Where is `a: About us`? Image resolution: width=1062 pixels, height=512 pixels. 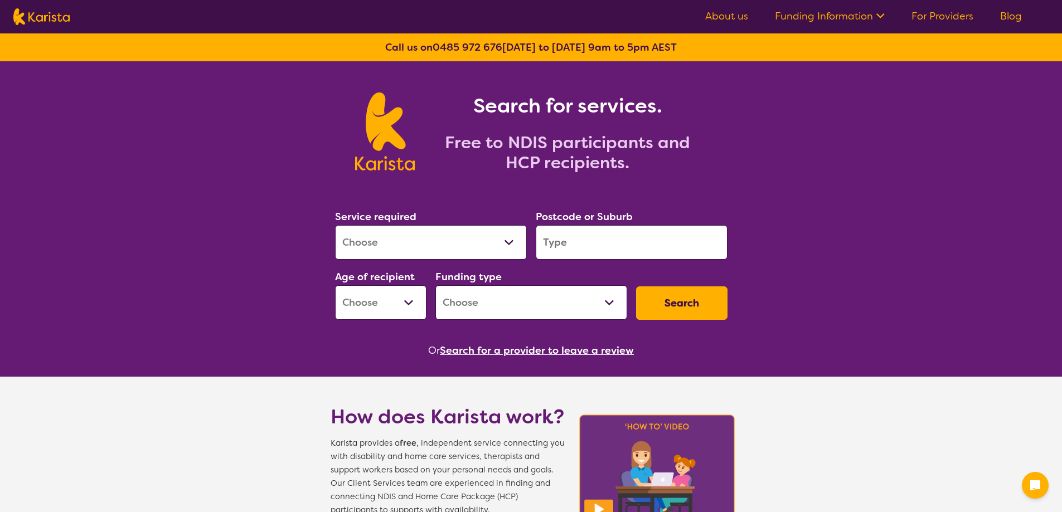
a: About us is located at coordinates (727, 16).